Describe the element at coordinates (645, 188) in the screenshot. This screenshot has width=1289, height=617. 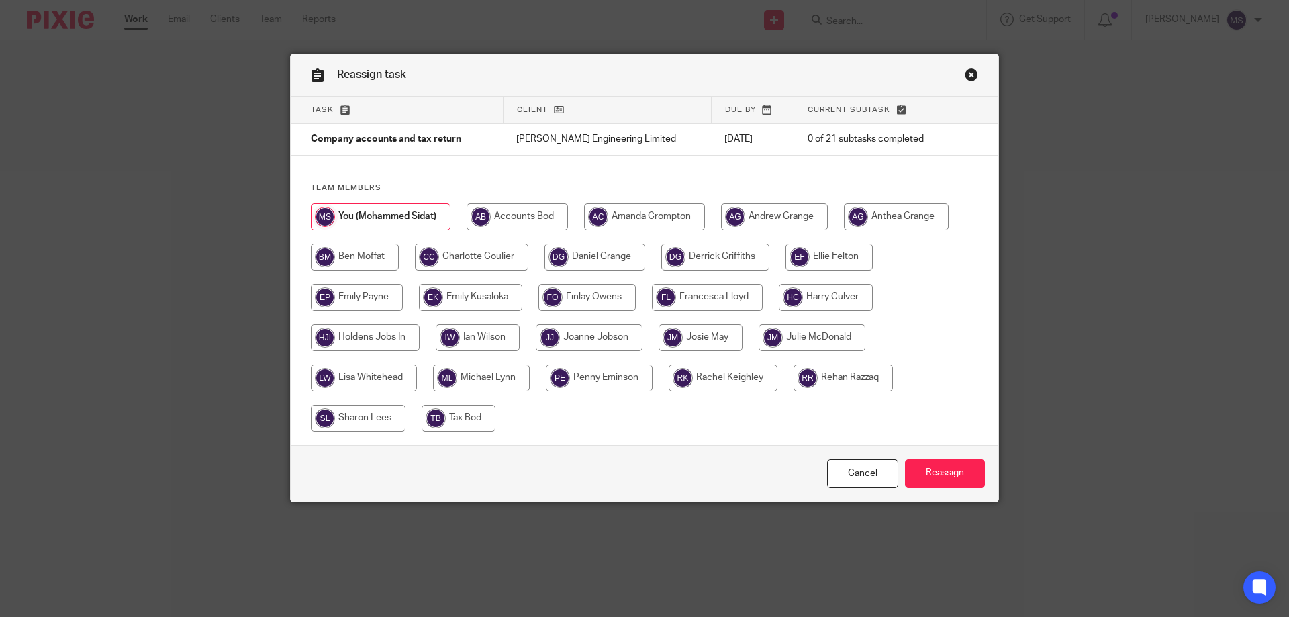
I see `h4: Team members` at that location.